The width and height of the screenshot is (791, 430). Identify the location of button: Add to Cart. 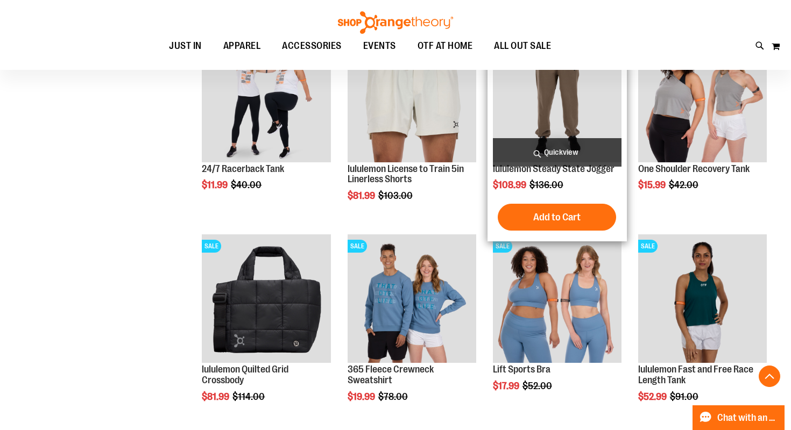
(557, 217).